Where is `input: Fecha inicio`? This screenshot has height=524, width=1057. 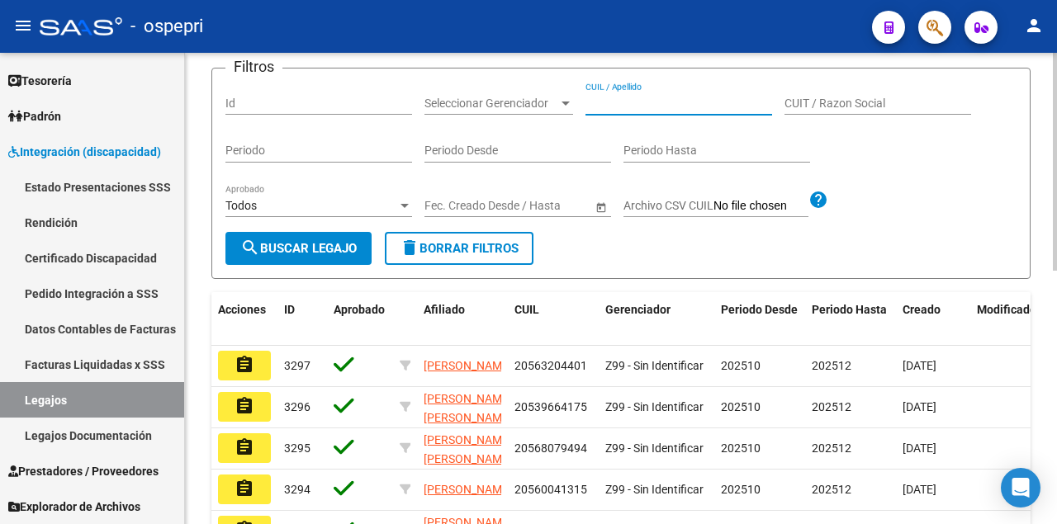
input: Fecha inicio is located at coordinates (454, 206).